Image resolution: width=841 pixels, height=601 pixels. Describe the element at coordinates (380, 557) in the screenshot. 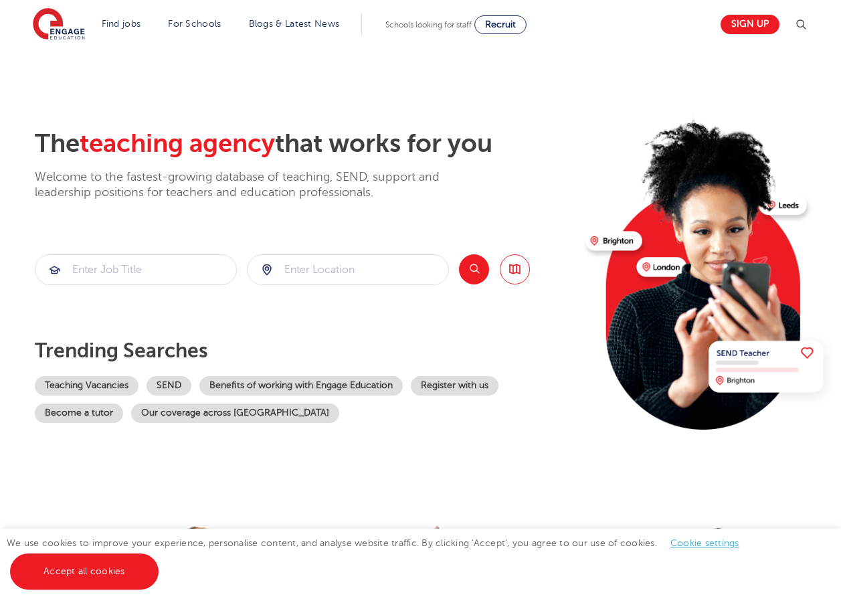

I see `span: We use cookies to improve your experience, personalise content, and analyse website traffic. By c...` at that location.